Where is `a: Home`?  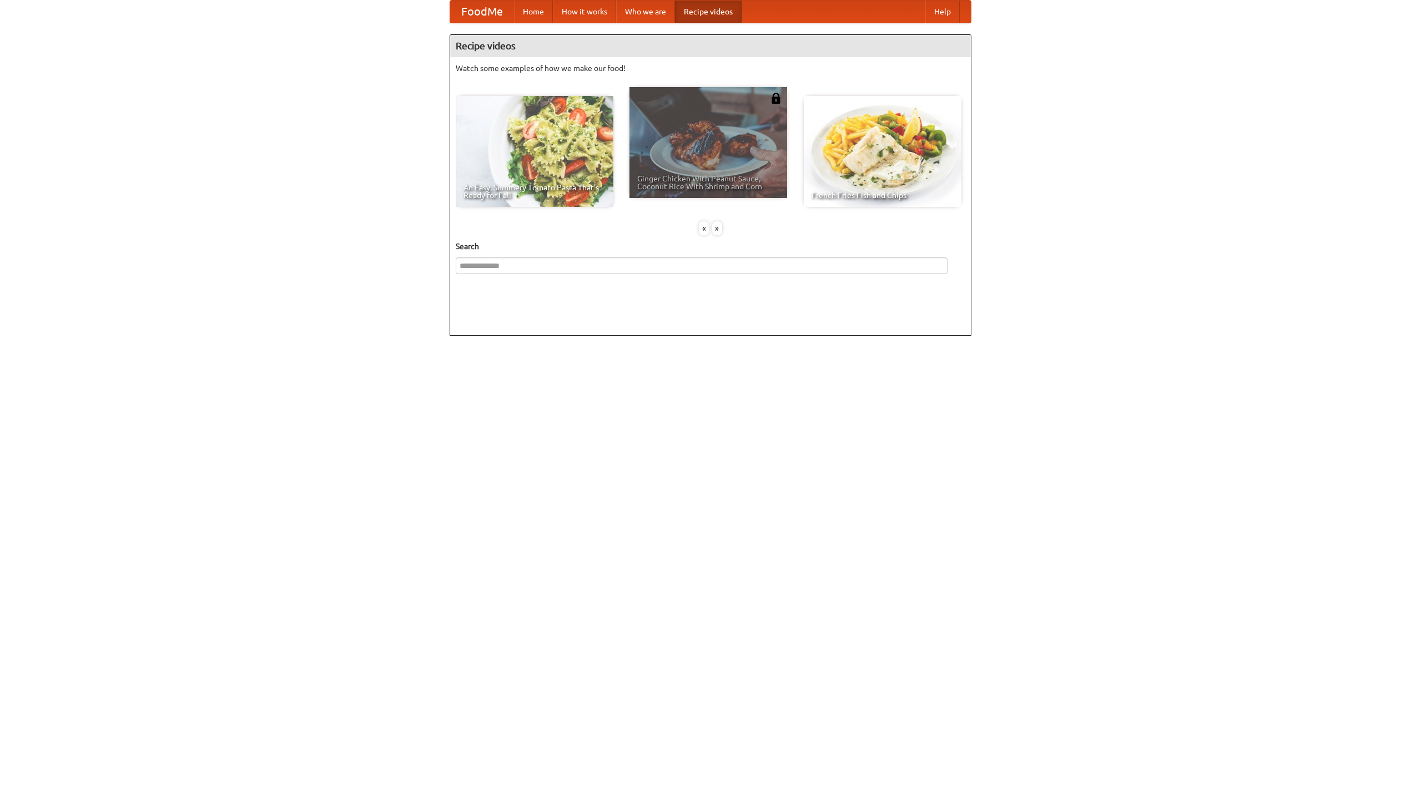
a: Home is located at coordinates (533, 12).